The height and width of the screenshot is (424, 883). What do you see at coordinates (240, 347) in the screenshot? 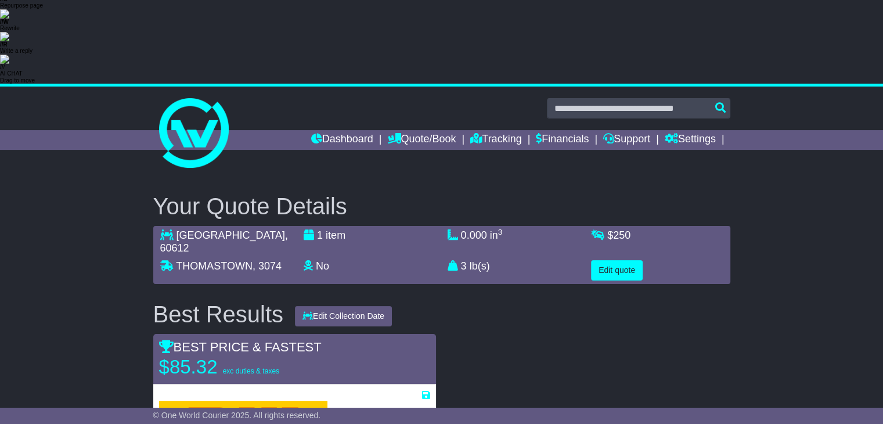
I see `span: BEST PRICE & FASTEST` at bounding box center [240, 347].